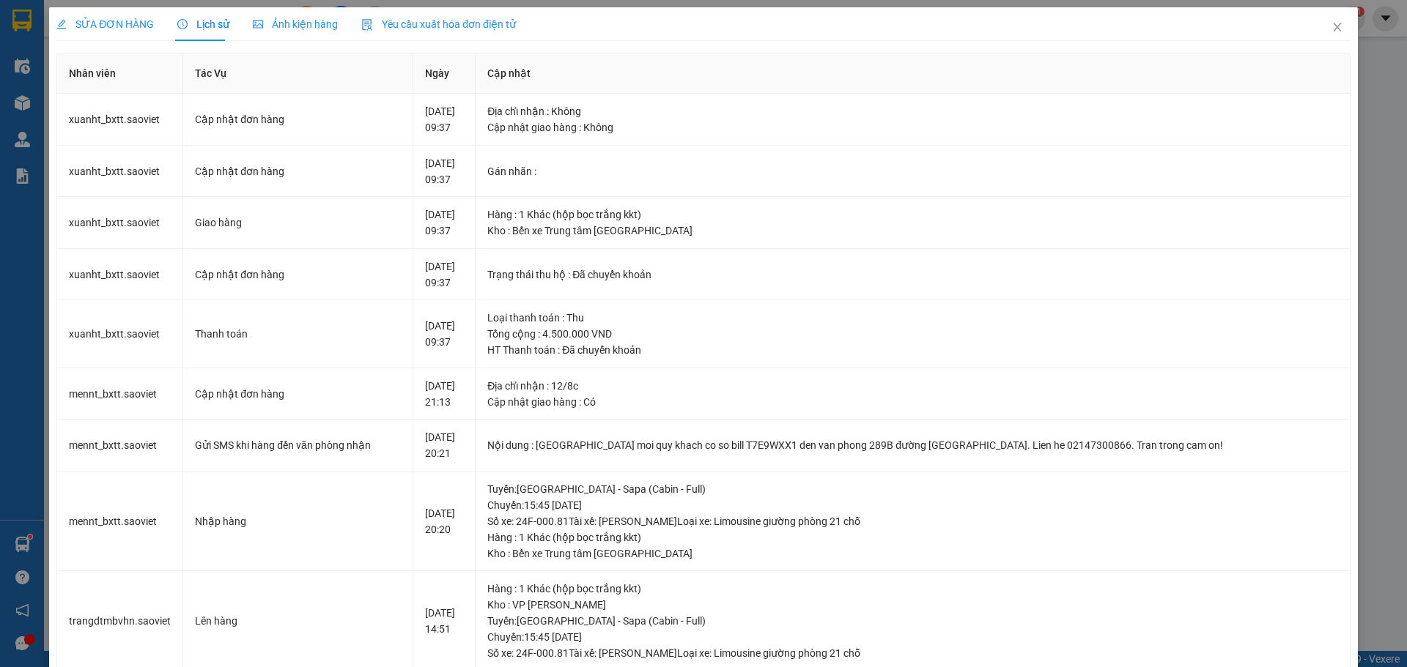 This screenshot has width=1407, height=667. I want to click on div: Thanh toán, so click(297, 334).